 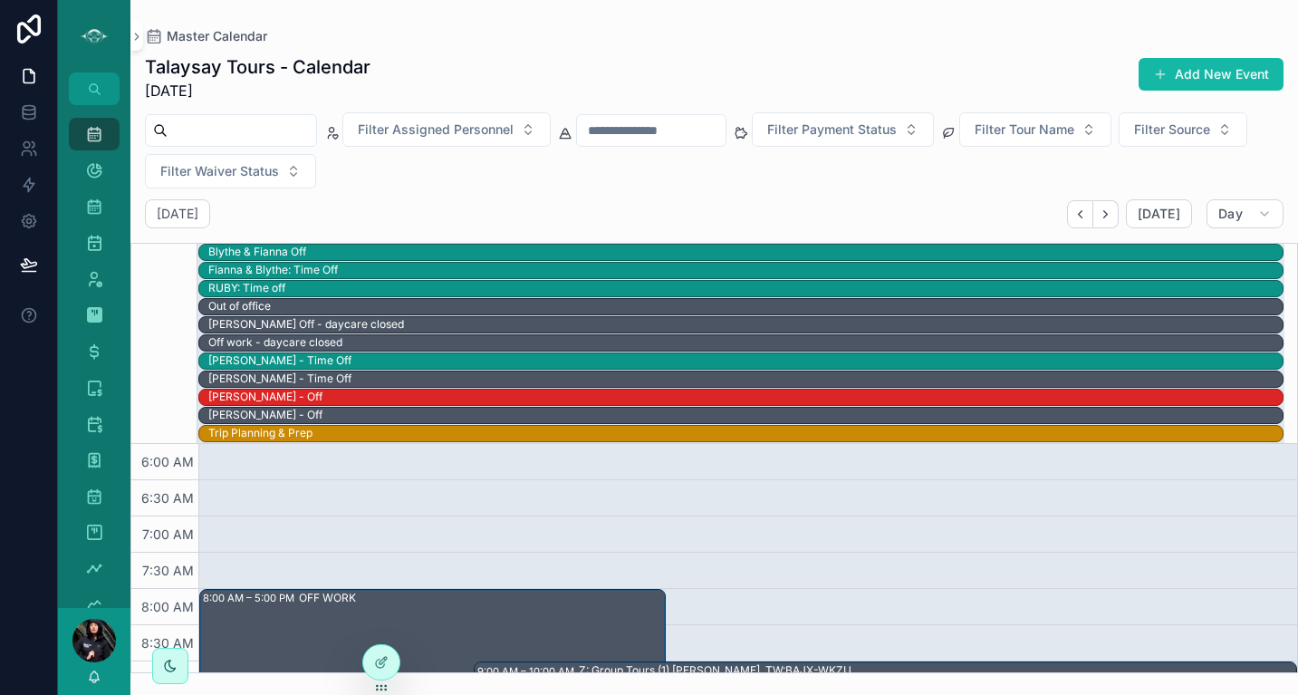 I want to click on div: 9:00 AM – 10:00 AM, so click(x=528, y=671).